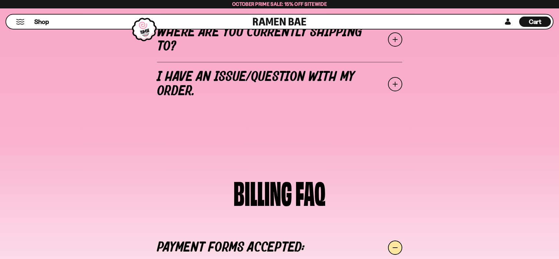 The image size is (559, 259). Describe the element at coordinates (20, 22) in the screenshot. I see `button: Mobile Menu Trigger` at that location.